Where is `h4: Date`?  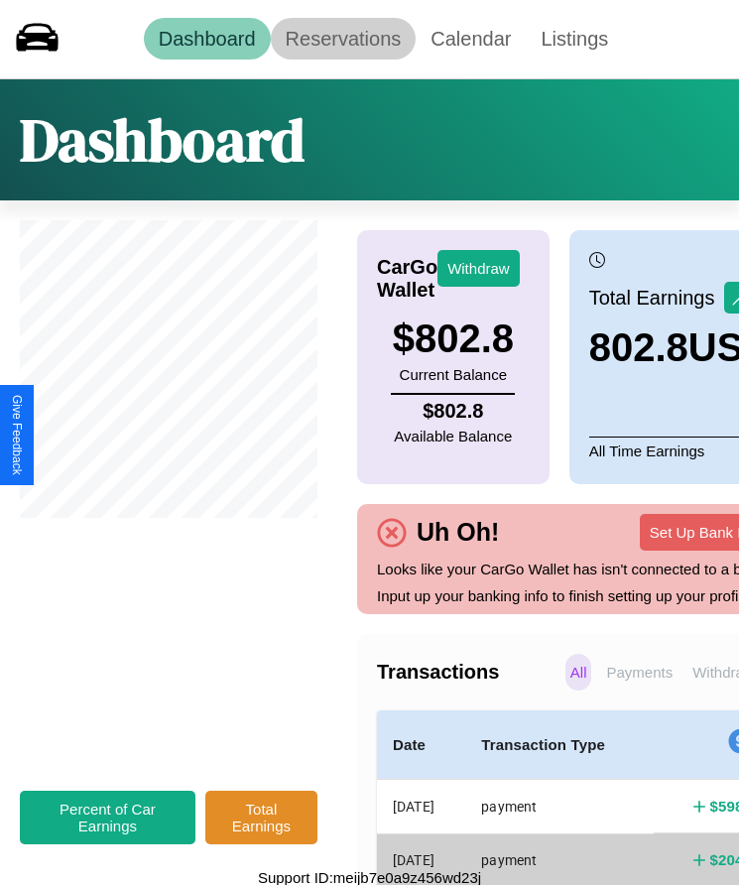 h4: Date is located at coordinates (421, 745).